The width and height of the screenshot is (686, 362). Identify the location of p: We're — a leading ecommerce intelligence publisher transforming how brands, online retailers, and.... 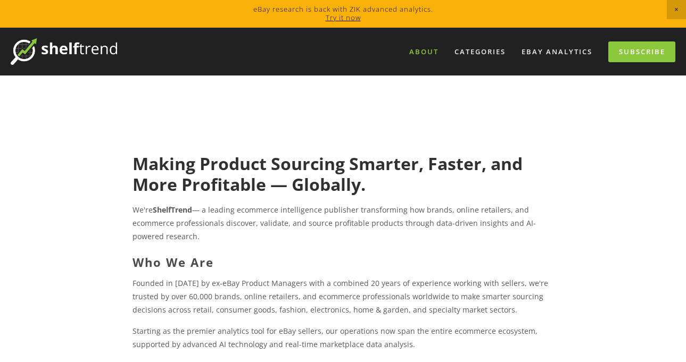
(343, 224).